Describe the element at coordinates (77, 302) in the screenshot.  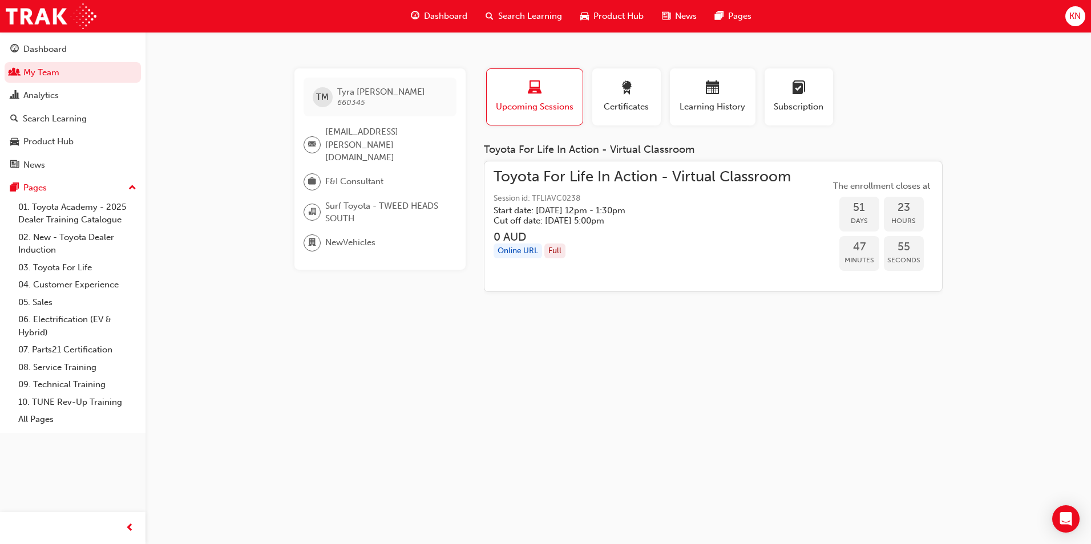
I see `a: 05. Sales` at that location.